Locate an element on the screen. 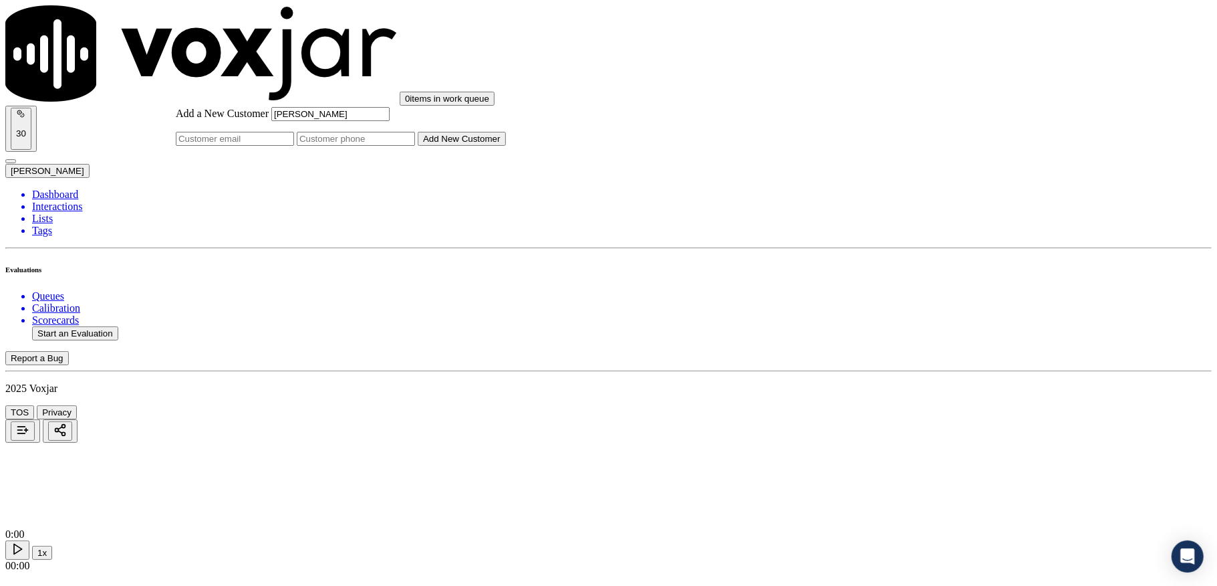 The height and width of the screenshot is (586, 1217). button: TOS is located at coordinates (19, 412).